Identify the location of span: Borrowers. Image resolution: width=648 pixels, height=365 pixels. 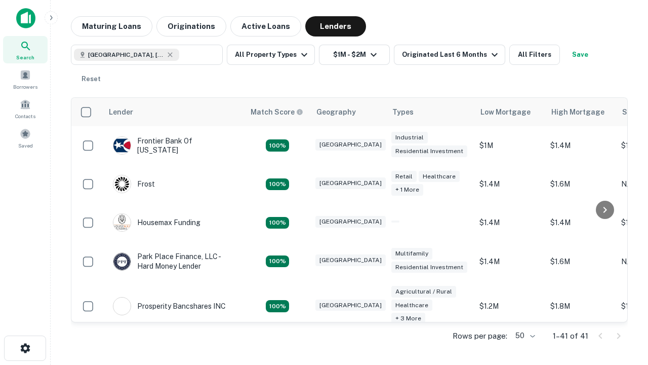
(25, 87).